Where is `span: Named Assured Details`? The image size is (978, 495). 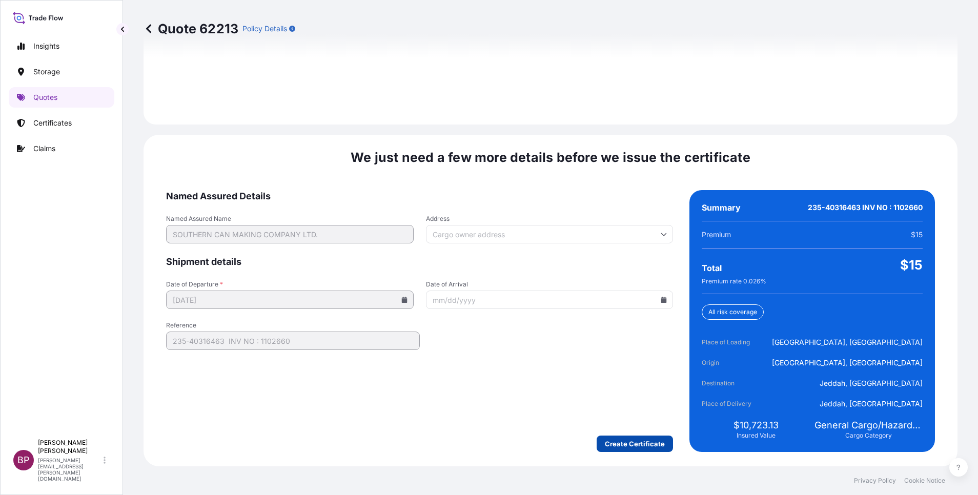 span: Named Assured Details is located at coordinates (419, 196).